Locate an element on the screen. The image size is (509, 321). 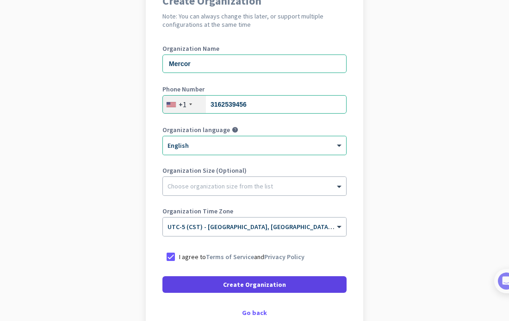
p: I agree to and is located at coordinates (241, 257).